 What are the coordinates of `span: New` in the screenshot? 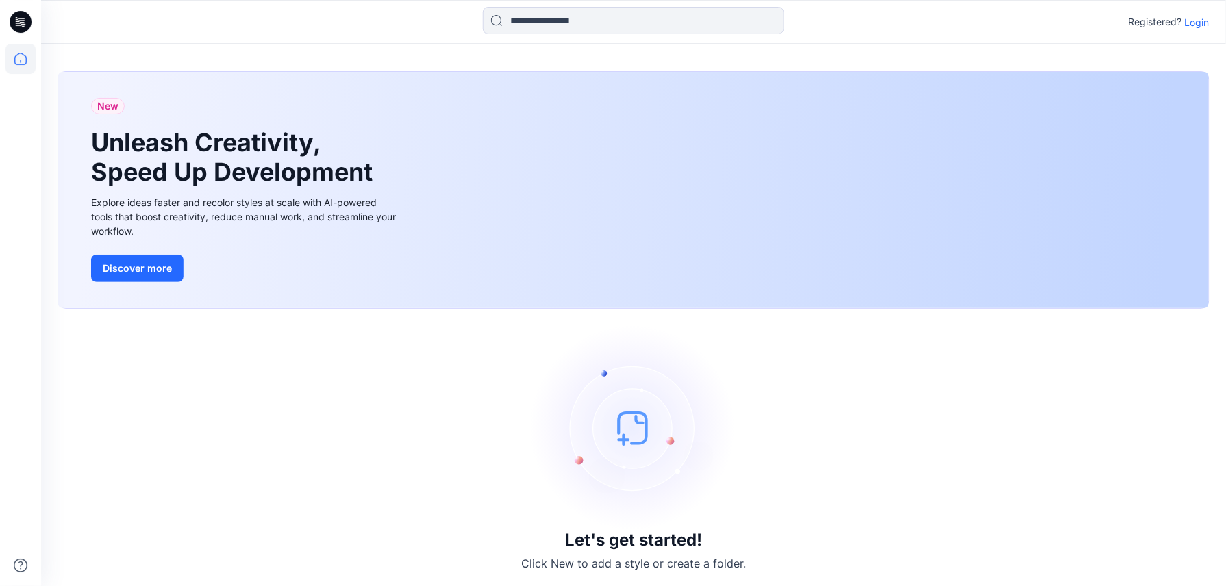 It's located at (108, 106).